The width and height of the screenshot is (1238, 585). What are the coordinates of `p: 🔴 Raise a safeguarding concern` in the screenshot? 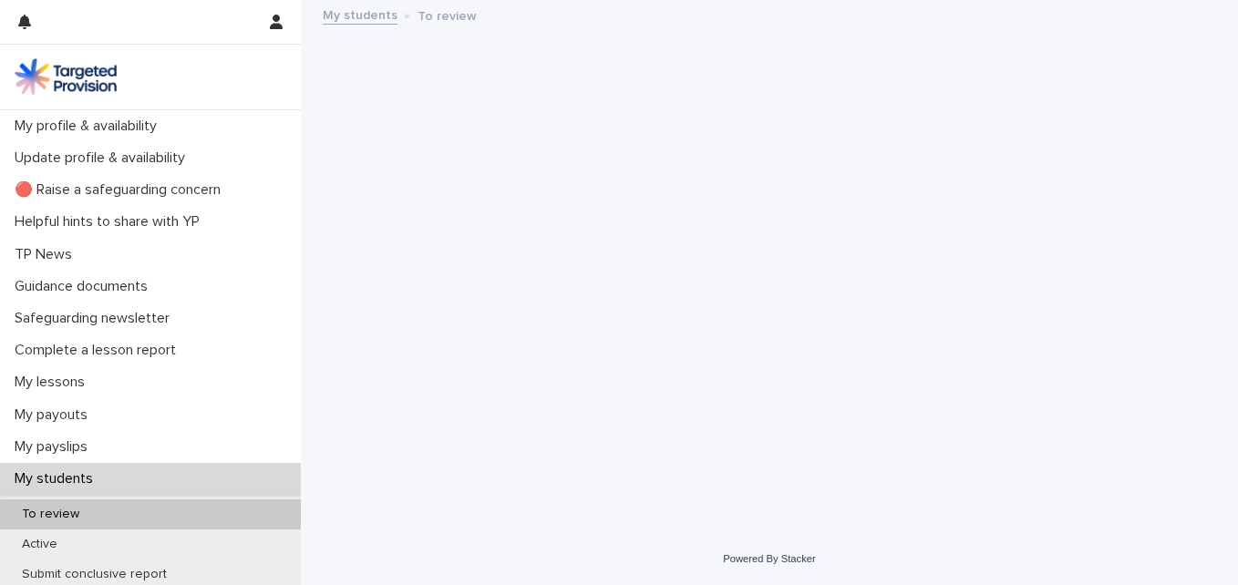 It's located at (121, 190).